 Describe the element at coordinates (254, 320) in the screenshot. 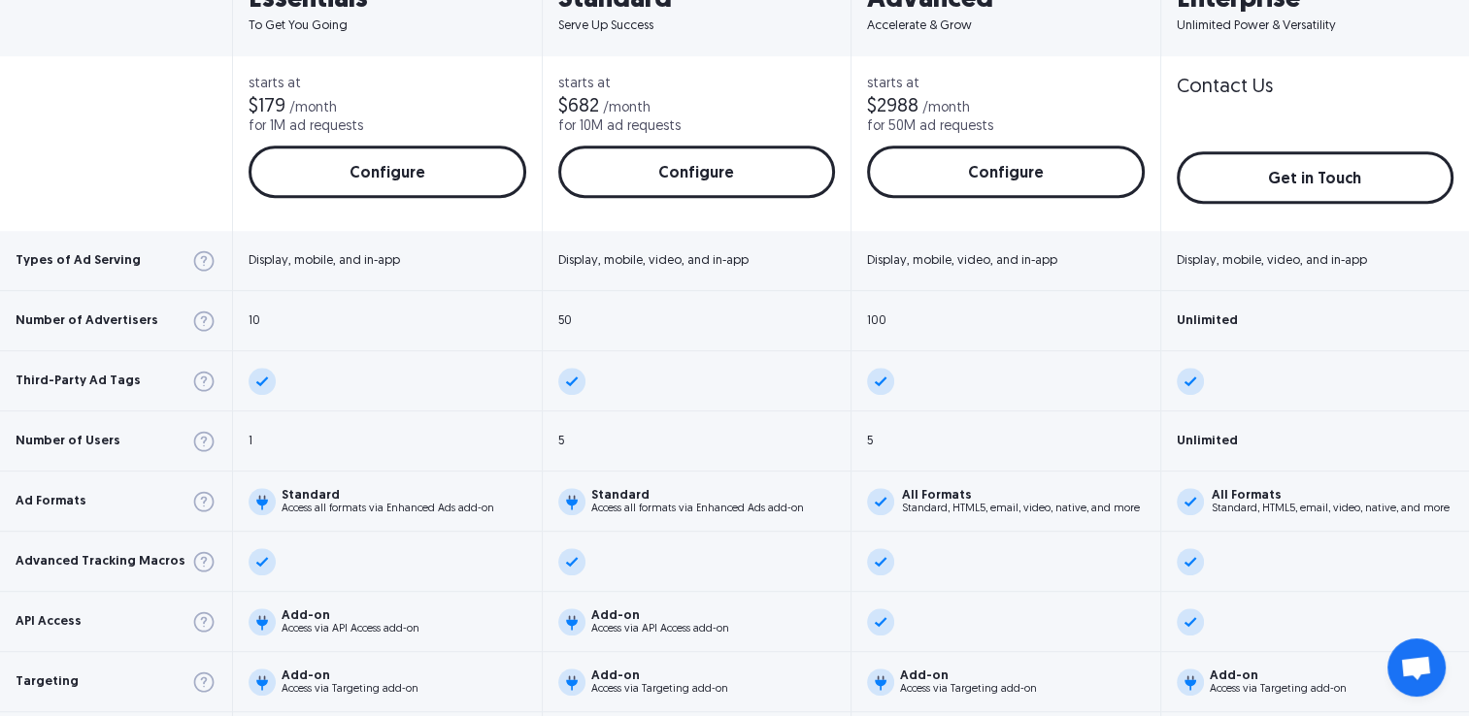

I see `div: 10` at that location.